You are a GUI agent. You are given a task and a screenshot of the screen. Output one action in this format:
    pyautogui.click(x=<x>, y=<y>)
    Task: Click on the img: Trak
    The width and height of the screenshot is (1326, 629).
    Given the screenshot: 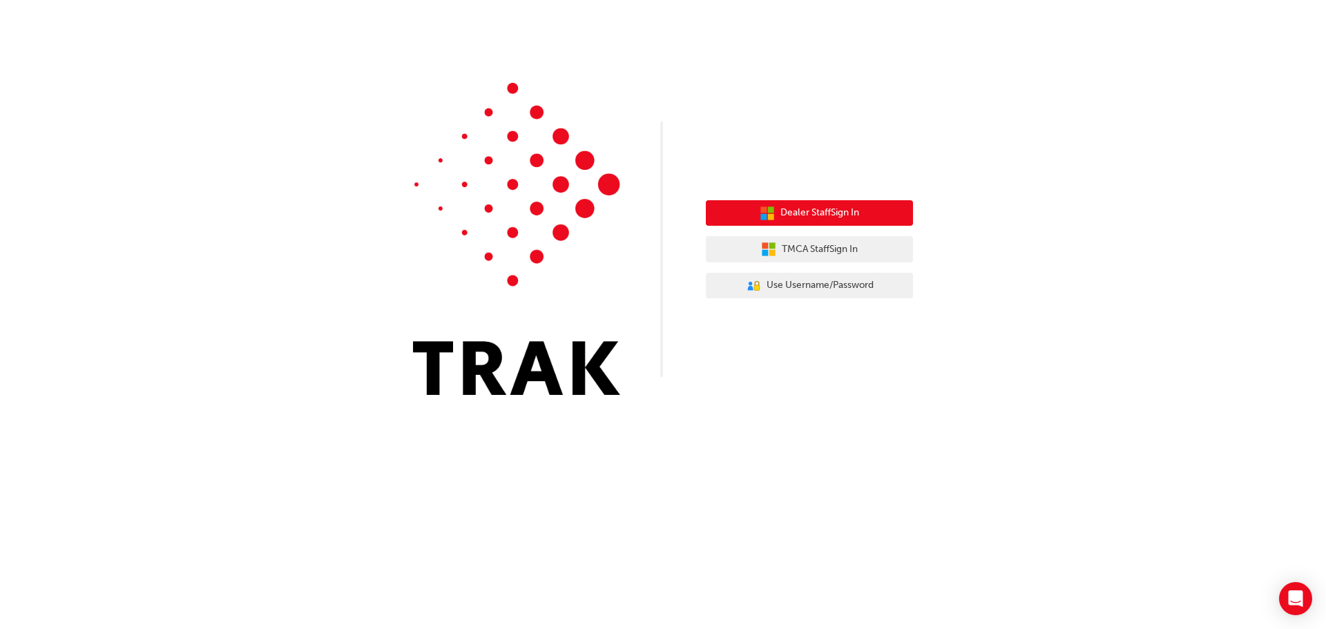 What is the action you would take?
    pyautogui.click(x=516, y=239)
    